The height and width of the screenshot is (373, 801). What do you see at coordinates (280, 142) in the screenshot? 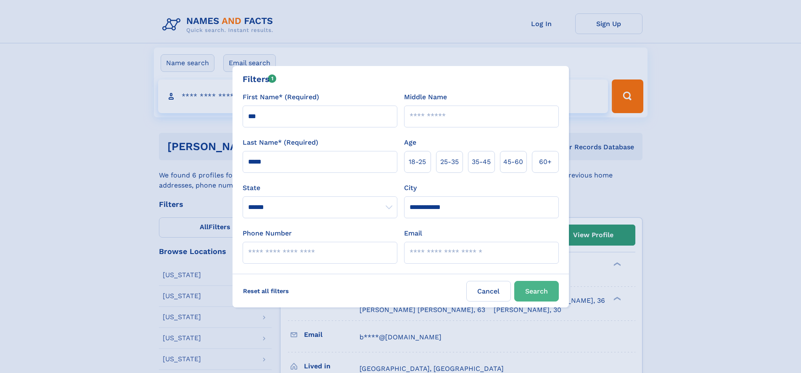
I see `label: Last Name* (Required)` at bounding box center [280, 142].